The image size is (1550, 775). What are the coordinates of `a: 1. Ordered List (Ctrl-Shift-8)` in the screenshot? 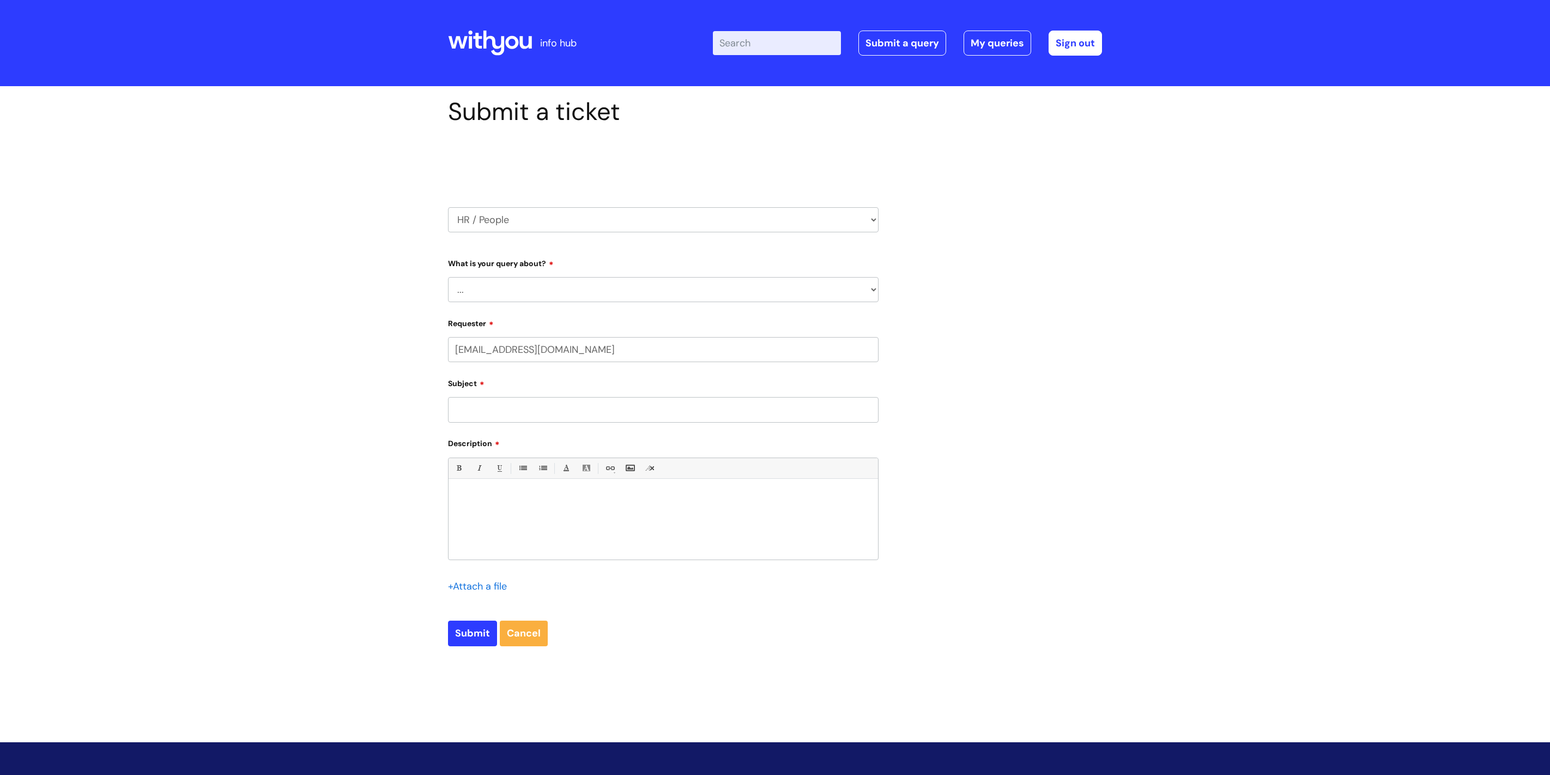 It's located at (542, 468).